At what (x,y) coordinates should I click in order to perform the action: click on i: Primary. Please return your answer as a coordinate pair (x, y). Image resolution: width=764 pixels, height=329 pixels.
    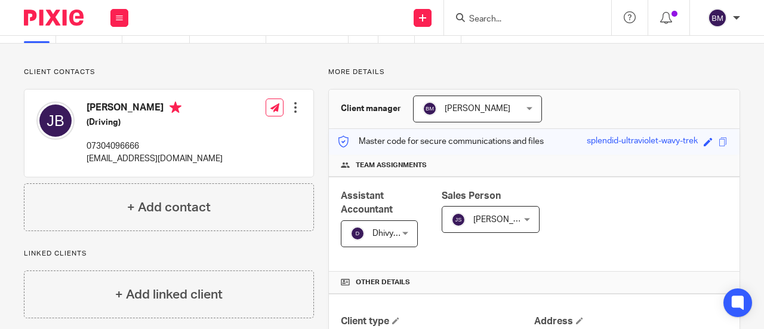
    Looking at the image, I should click on (175, 107).